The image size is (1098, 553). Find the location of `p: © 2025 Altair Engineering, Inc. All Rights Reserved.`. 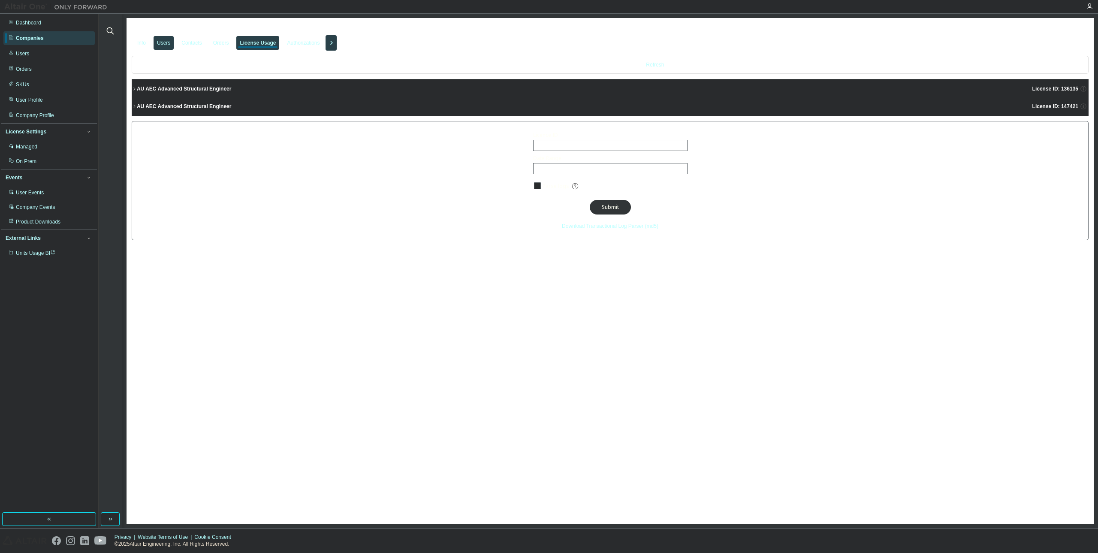

p: © 2025 Altair Engineering, Inc. All Rights Reserved. is located at coordinates (175, 544).